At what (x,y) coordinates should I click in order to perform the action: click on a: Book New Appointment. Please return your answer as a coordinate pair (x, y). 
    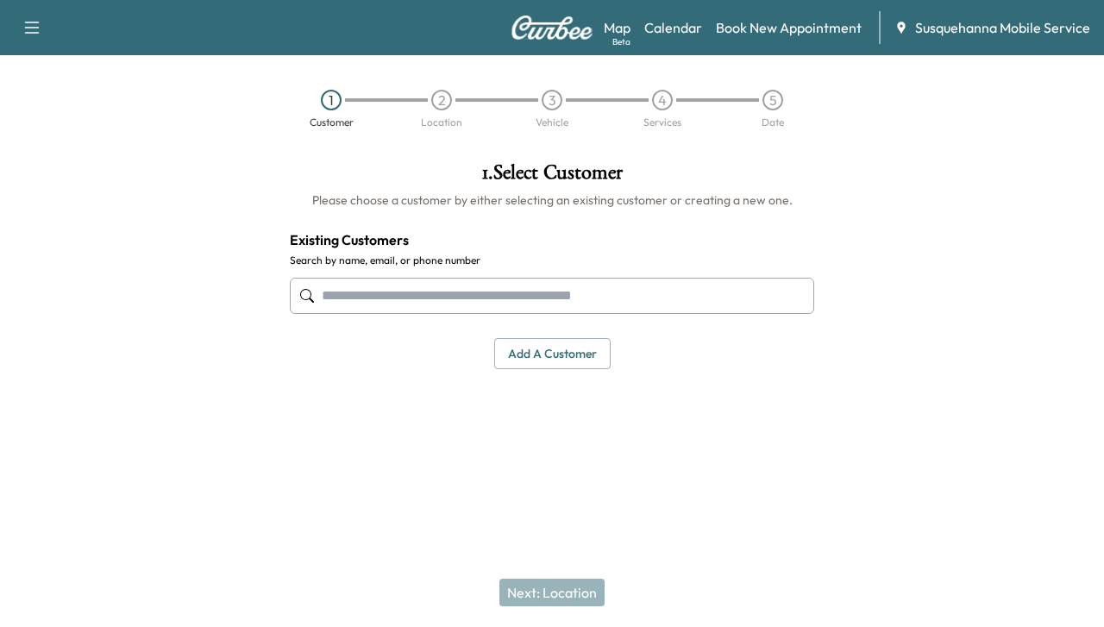
    Looking at the image, I should click on (788, 28).